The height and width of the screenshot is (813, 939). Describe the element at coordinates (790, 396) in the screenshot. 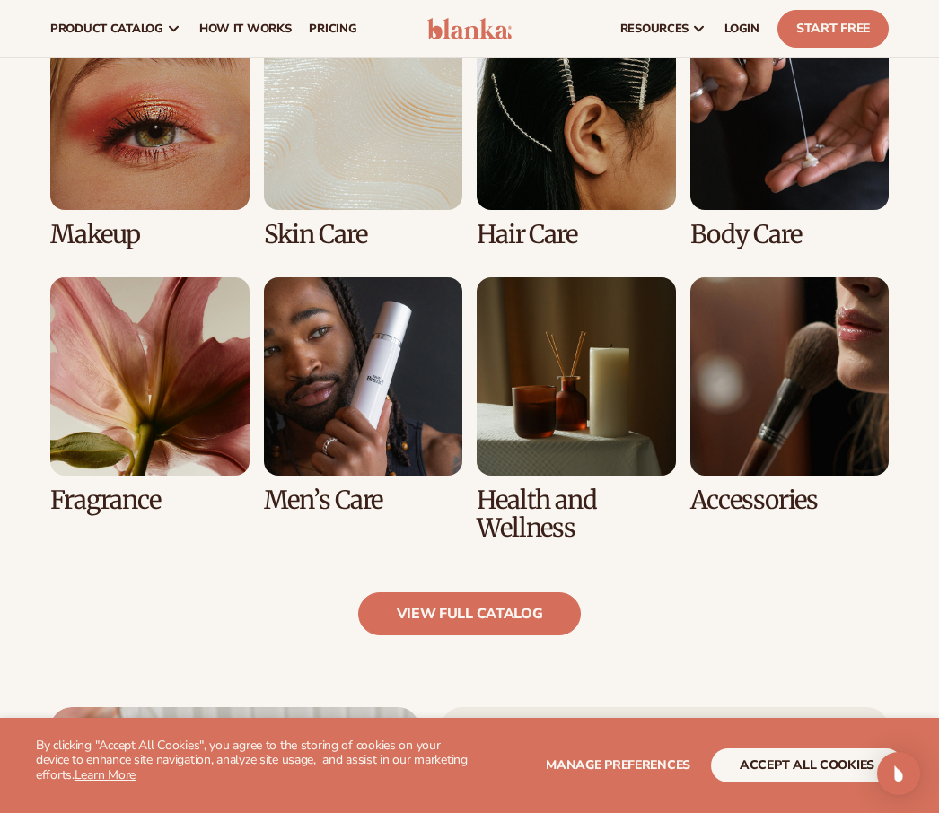

I see `div: 8 / 8` at that location.